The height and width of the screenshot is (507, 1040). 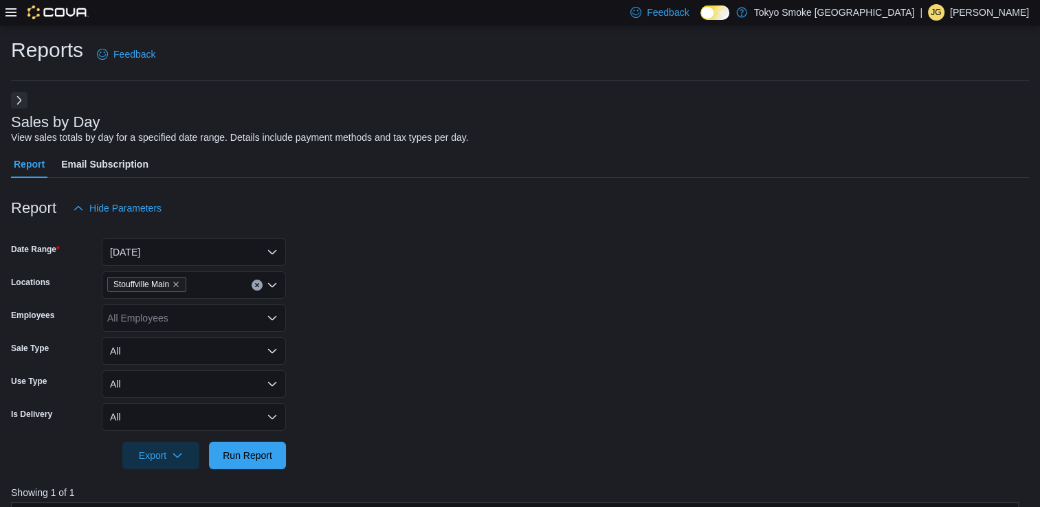 I want to click on label: Locations, so click(x=30, y=282).